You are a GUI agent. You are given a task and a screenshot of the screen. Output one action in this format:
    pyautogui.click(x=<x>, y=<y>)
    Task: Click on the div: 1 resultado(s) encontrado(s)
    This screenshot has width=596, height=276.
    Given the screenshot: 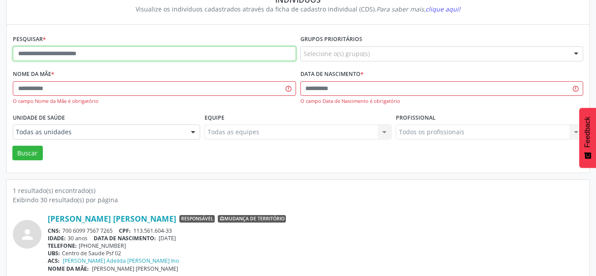 What is the action you would take?
    pyautogui.click(x=298, y=190)
    